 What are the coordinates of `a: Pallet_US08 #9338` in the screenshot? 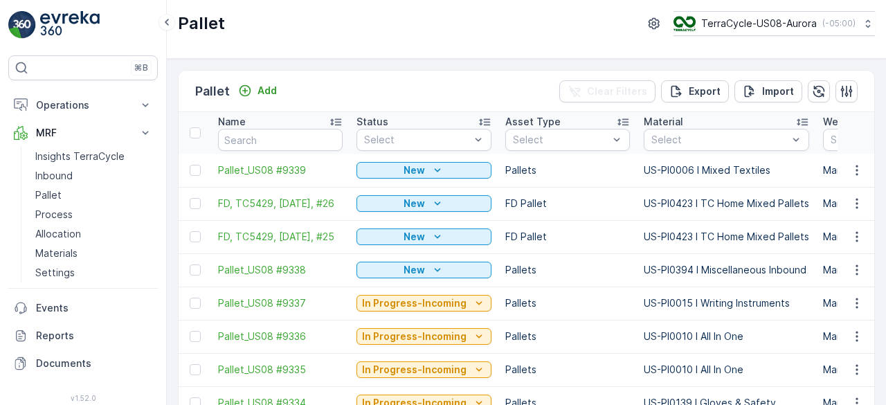 It's located at (280, 270).